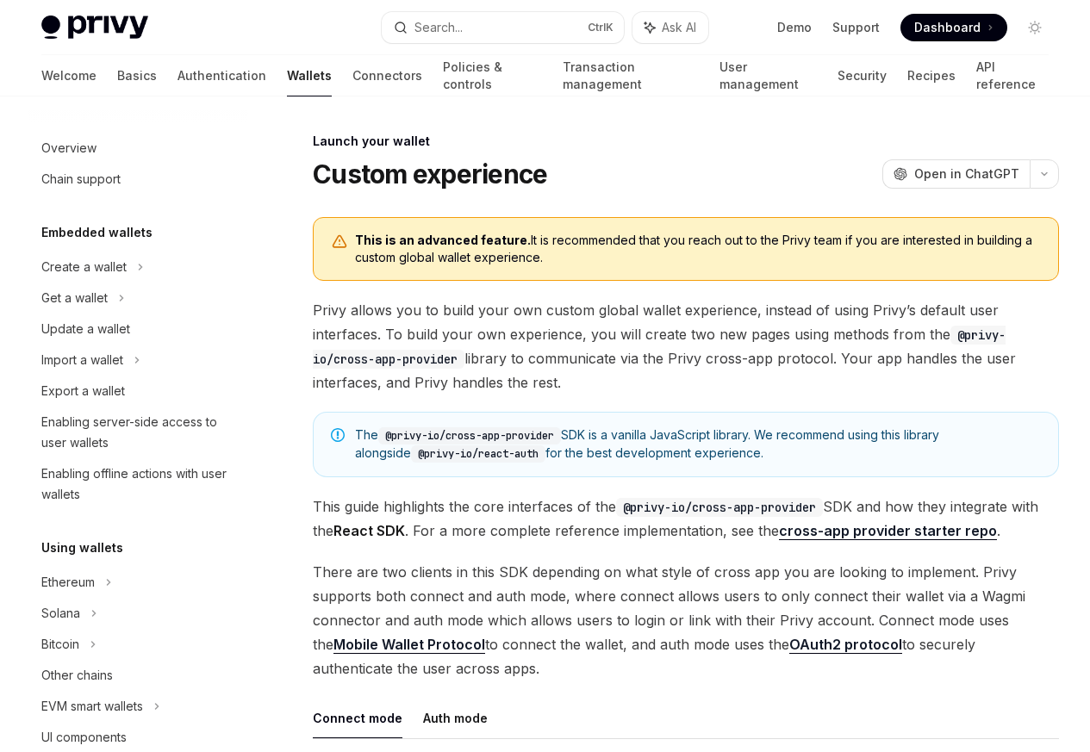  Describe the element at coordinates (74, 298) in the screenshot. I see `div: Get a wallet` at that location.